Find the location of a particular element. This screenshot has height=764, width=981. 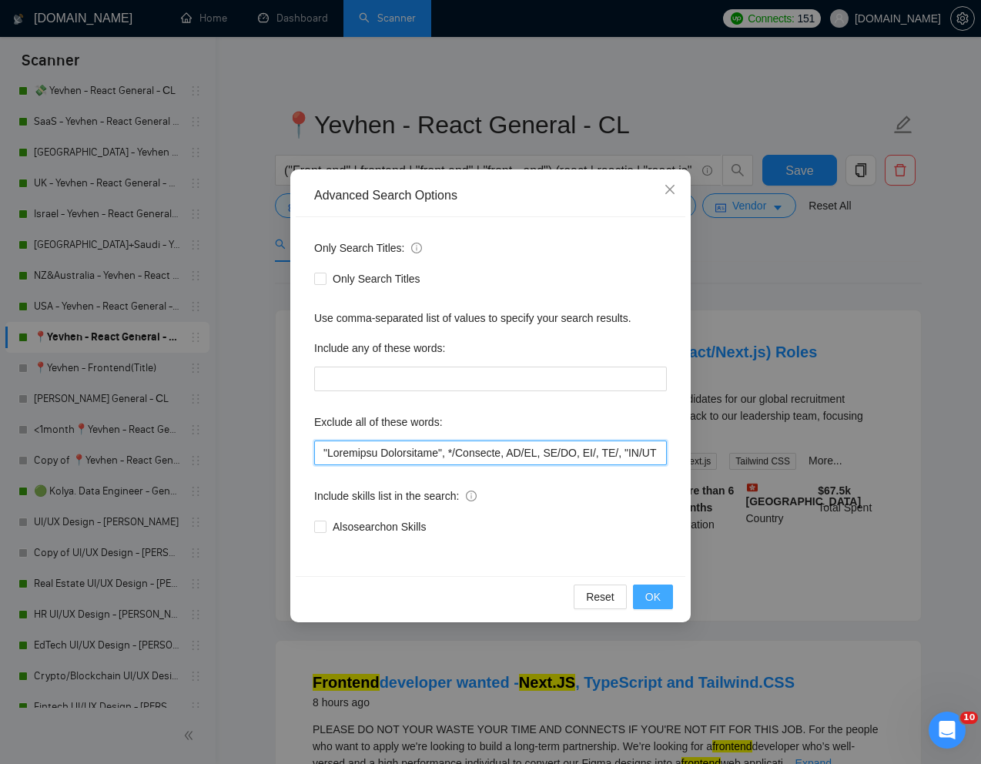

span: Only Search Titles is located at coordinates (377, 279).